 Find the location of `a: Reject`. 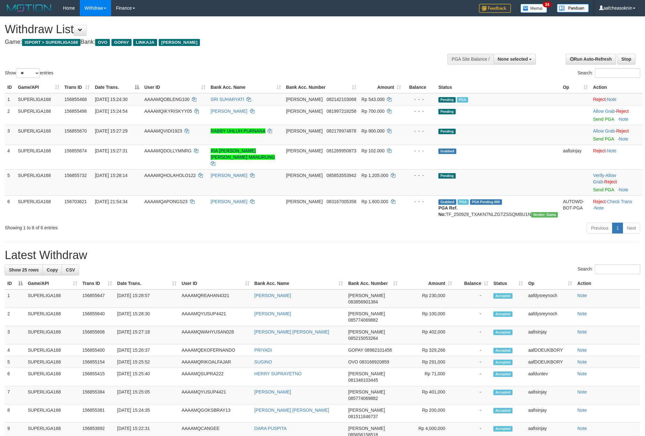

a: Reject is located at coordinates (599, 99).